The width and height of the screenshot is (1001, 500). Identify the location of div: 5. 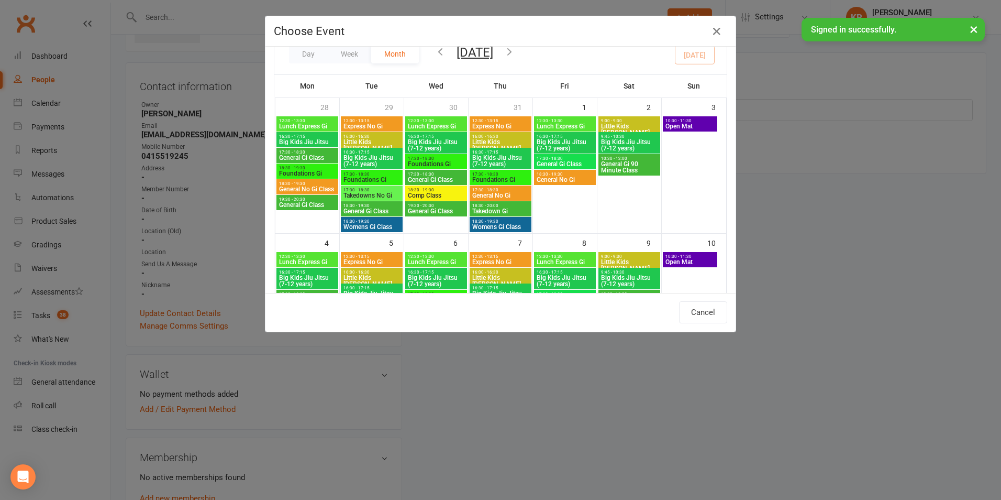
(396, 242).